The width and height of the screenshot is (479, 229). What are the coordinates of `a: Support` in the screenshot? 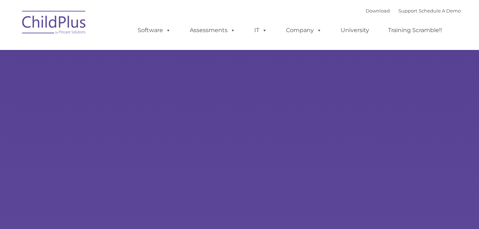 It's located at (408, 11).